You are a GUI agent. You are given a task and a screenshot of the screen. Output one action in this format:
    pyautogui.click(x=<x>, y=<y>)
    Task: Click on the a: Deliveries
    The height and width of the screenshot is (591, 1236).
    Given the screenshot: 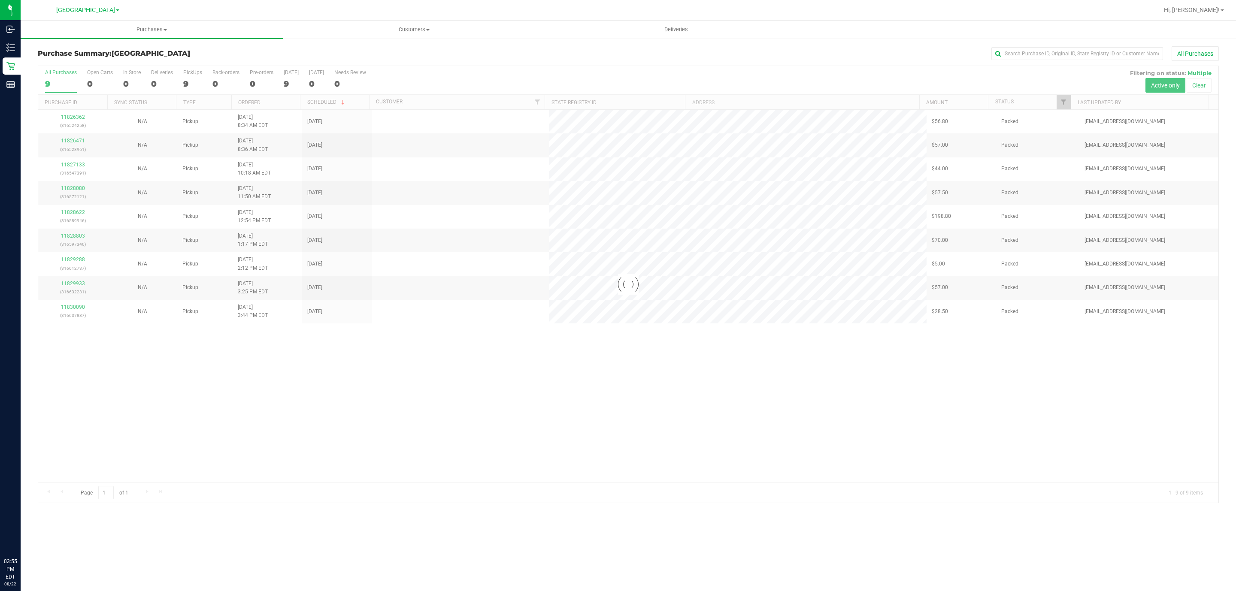 What is the action you would take?
    pyautogui.click(x=676, y=30)
    